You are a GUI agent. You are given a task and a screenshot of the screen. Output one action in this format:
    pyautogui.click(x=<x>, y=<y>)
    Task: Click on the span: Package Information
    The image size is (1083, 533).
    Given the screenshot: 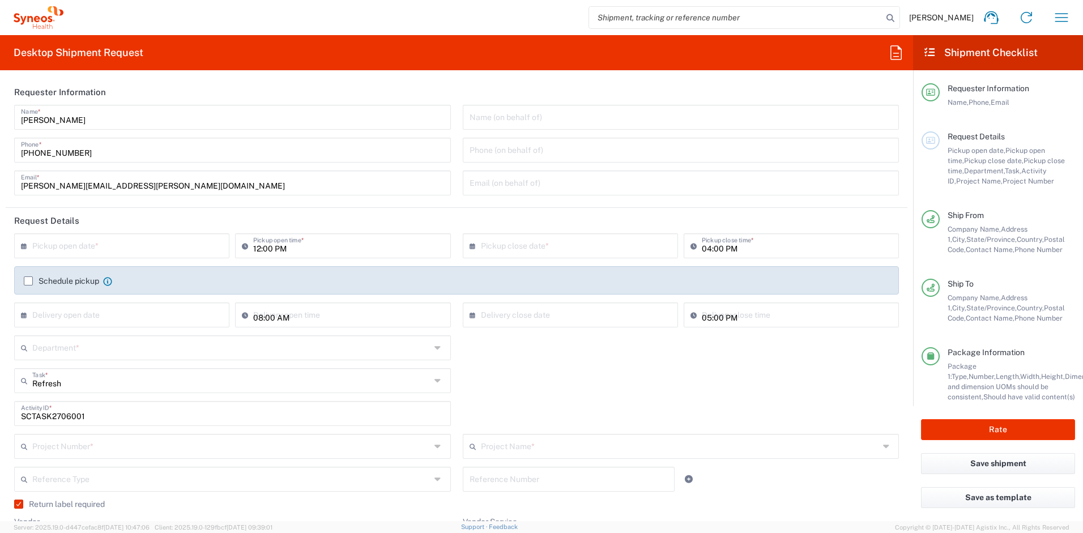 What is the action you would take?
    pyautogui.click(x=986, y=352)
    